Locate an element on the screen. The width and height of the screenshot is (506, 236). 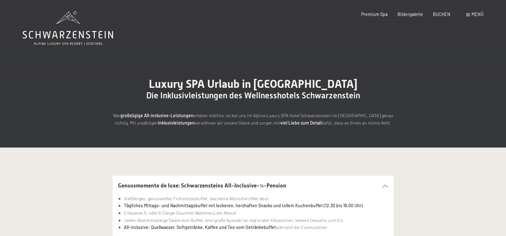
strong: All-inclusive: Quellwasser, Softgetränke, Kaffee und Tee vom Getränkebuffet is located at coordinates (200, 227).